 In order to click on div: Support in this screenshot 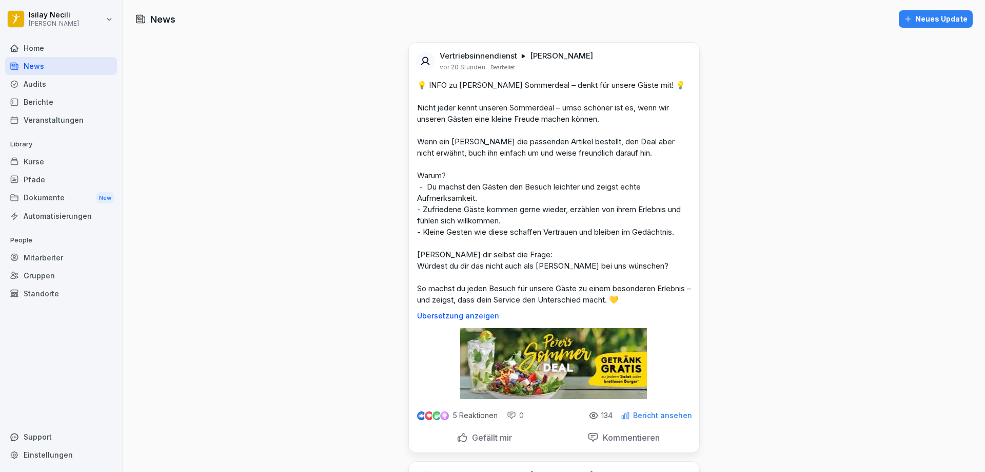, I will do `click(61, 436)`.